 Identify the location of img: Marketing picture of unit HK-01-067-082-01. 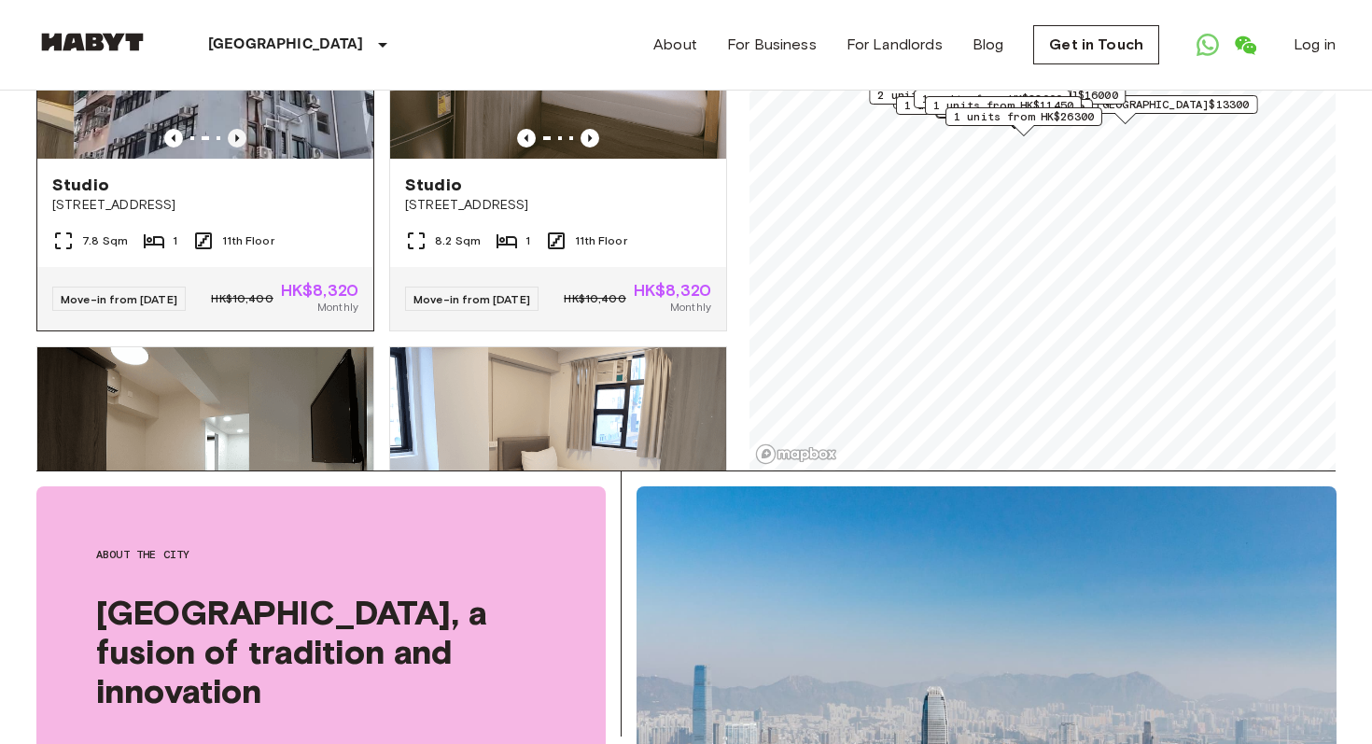
(205, 459).